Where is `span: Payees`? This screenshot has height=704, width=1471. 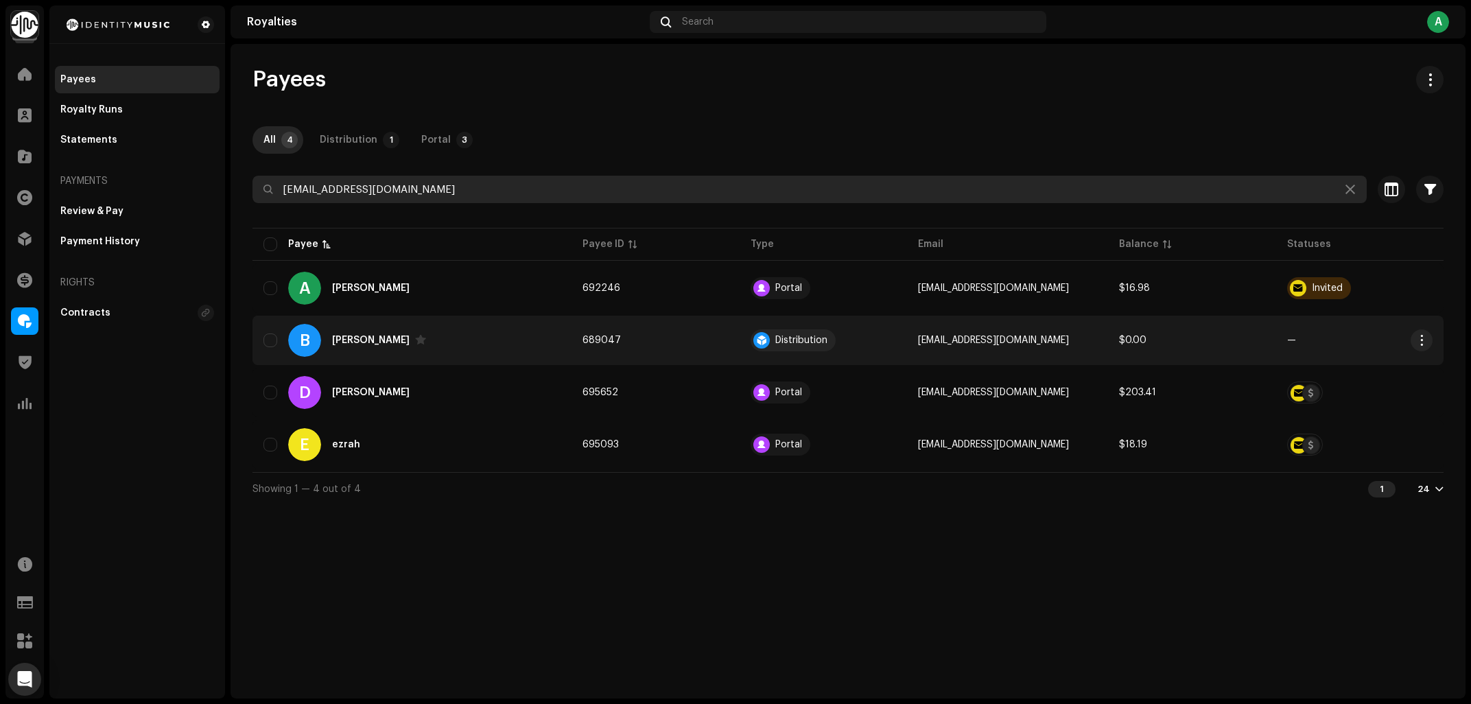 span: Payees is located at coordinates (289, 80).